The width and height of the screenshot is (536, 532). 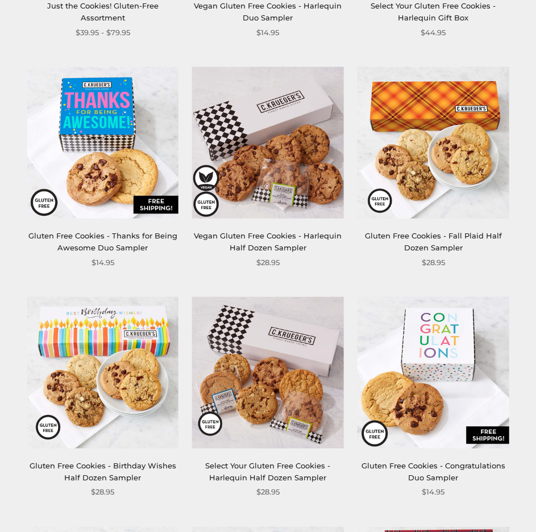 I want to click on span: $44.95, so click(x=433, y=32).